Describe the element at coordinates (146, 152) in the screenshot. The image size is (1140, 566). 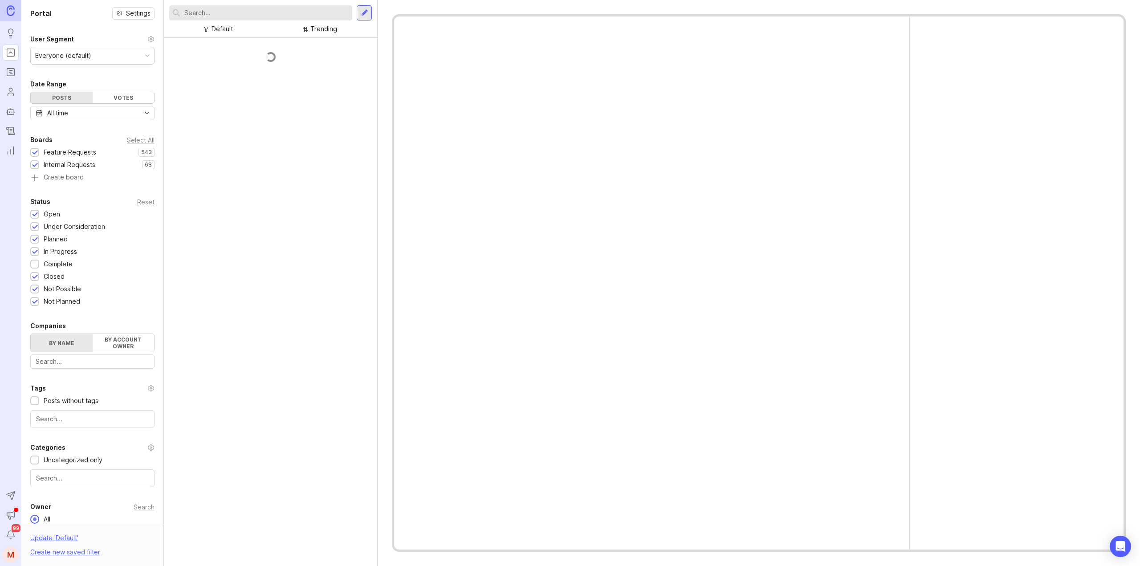
I see `p: 543` at that location.